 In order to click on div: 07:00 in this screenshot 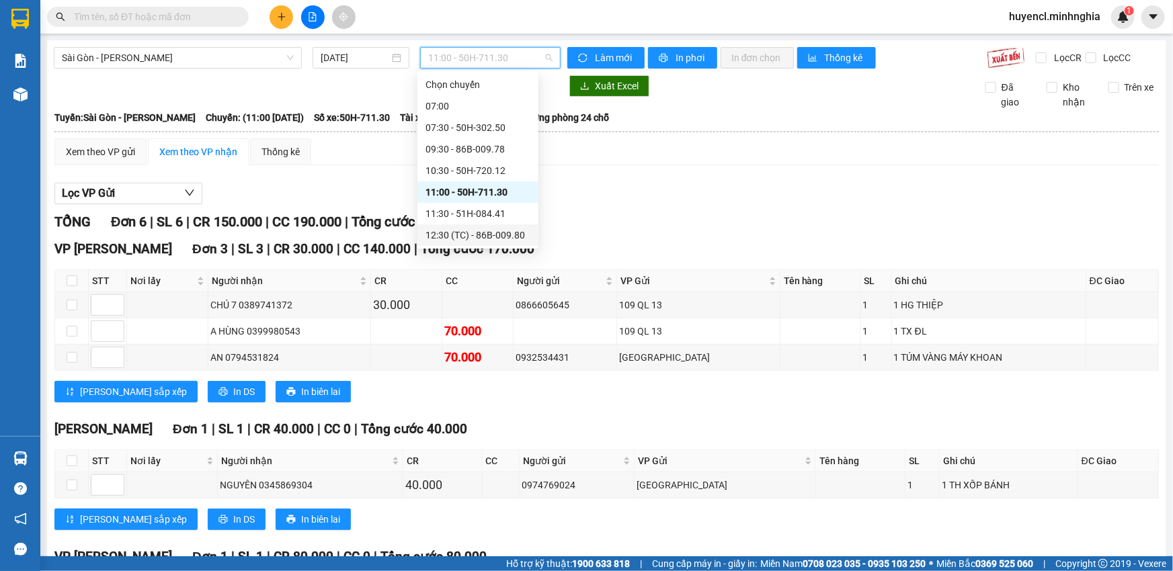, I will do `click(478, 106)`.